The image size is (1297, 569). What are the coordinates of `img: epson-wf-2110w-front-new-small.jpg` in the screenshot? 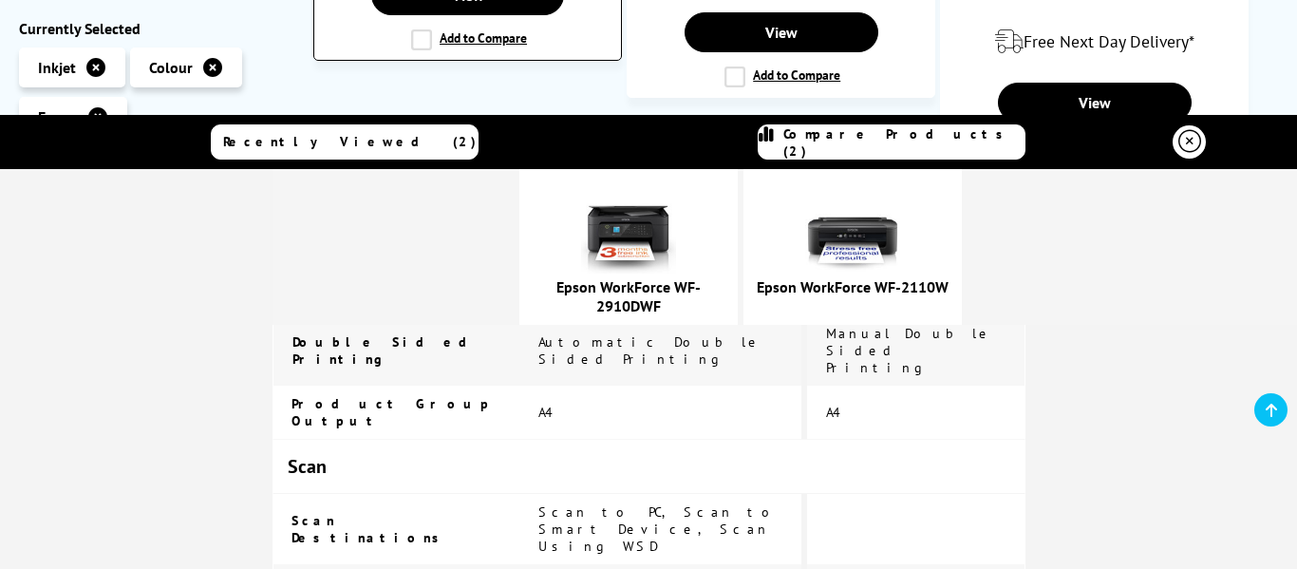 It's located at (853, 226).